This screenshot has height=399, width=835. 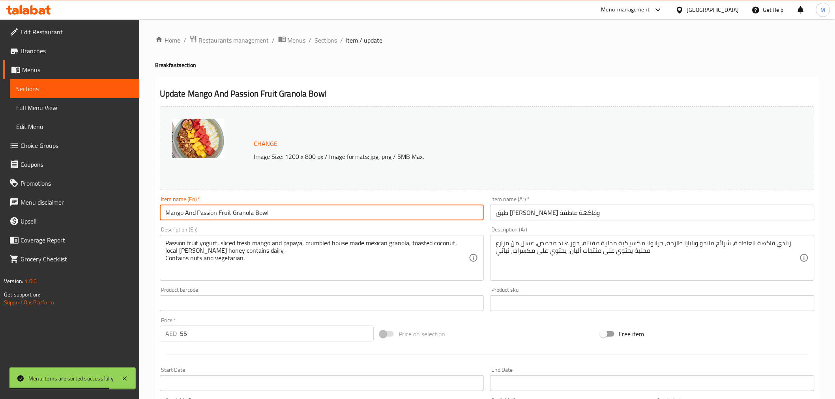 I want to click on span: Change, so click(x=266, y=144).